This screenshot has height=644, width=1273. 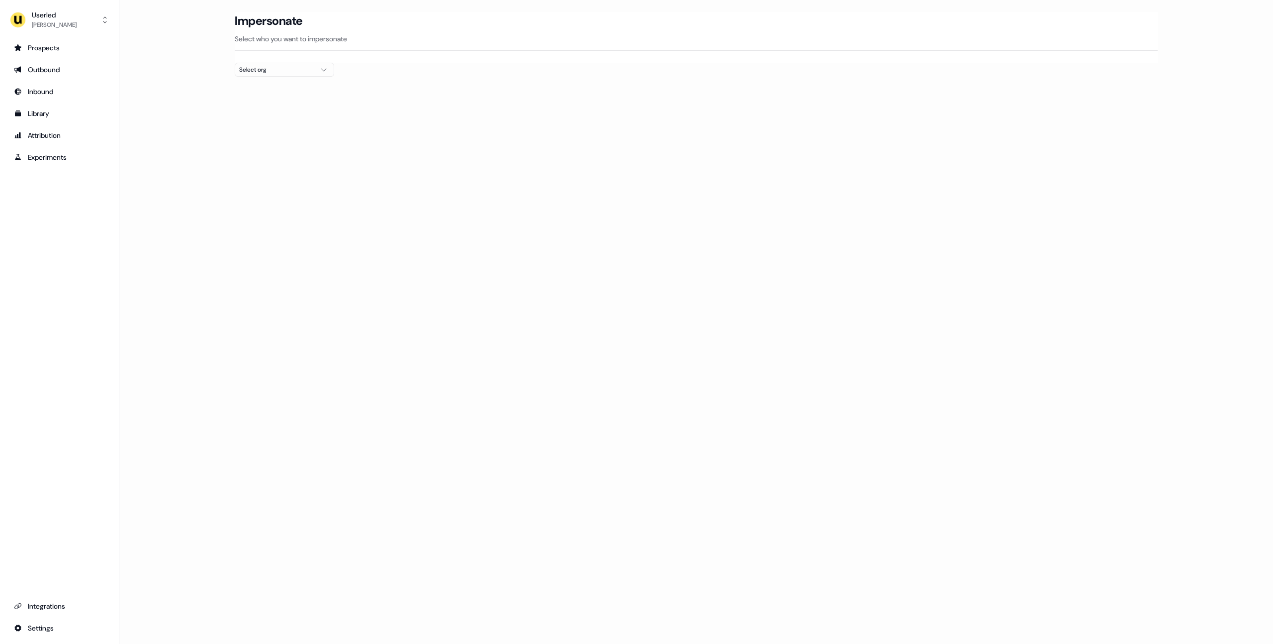 What do you see at coordinates (59, 113) in the screenshot?
I see `a: Go to templates` at bounding box center [59, 113].